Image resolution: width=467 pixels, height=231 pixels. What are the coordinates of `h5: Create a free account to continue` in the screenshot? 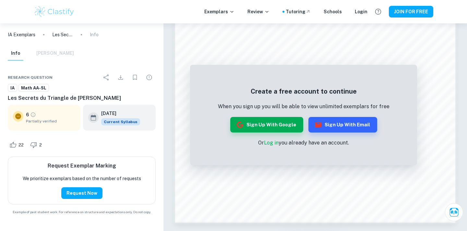 It's located at (304, 92).